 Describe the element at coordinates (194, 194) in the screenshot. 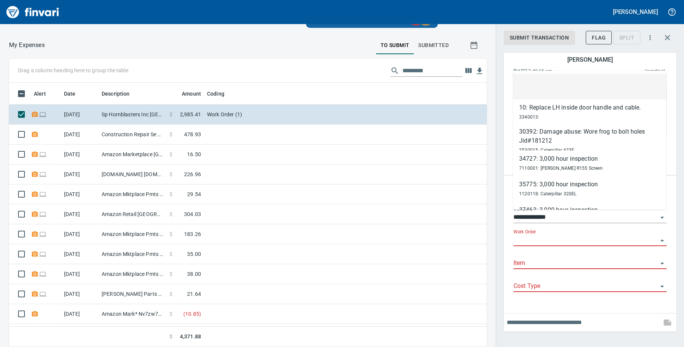

I see `span: 29.54` at that location.